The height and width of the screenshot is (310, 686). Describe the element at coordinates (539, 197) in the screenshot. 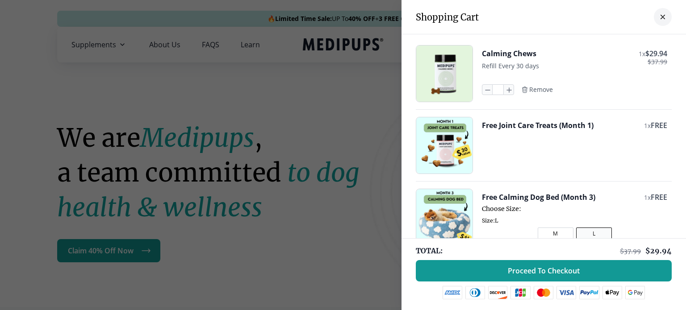

I see `button: Free Calming Dog Bed (Month 3)` at that location.